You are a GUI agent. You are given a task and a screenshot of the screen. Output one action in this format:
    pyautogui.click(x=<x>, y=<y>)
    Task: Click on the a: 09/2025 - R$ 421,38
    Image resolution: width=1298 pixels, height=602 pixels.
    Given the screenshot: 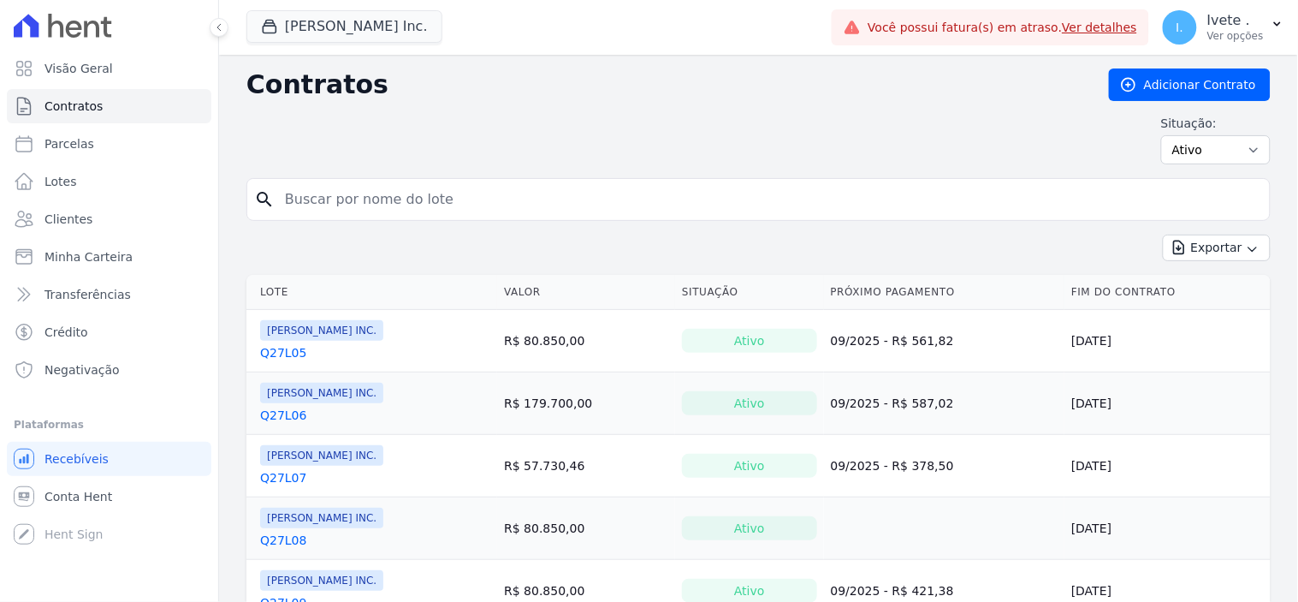 What is the action you would take?
    pyautogui.click(x=893, y=590)
    